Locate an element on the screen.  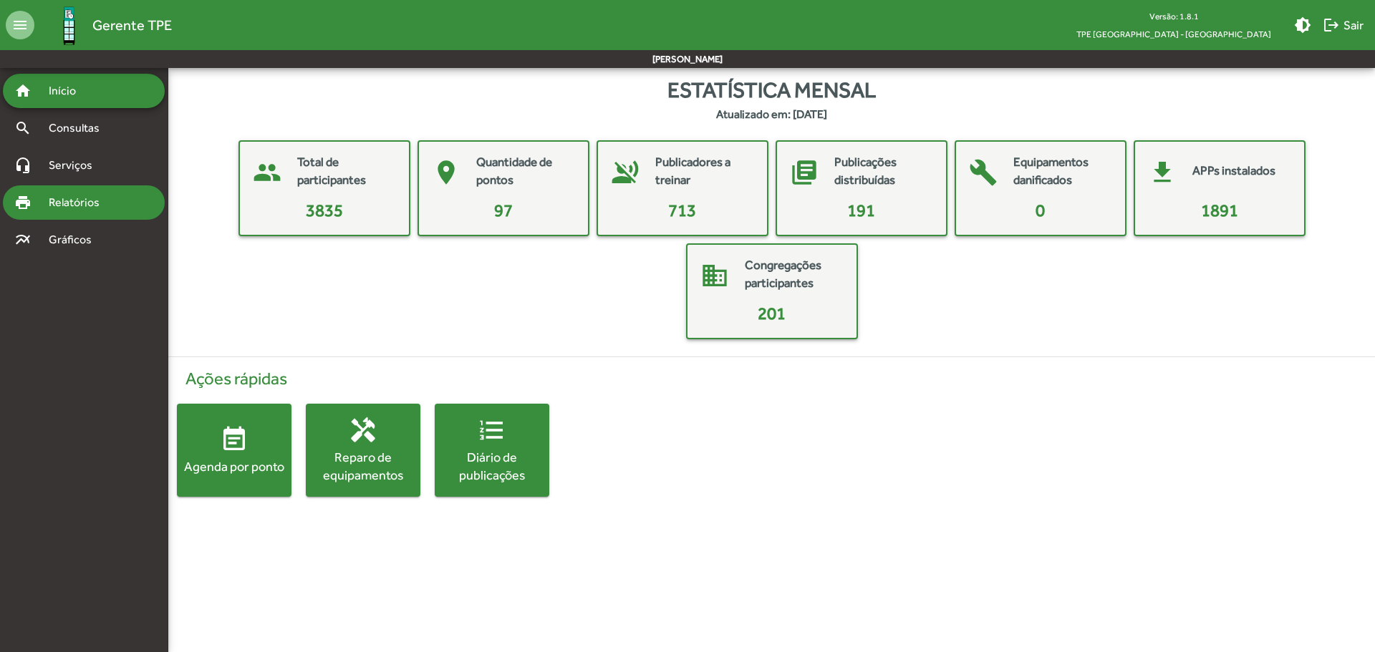
mat-icon: logout is located at coordinates (1331, 25).